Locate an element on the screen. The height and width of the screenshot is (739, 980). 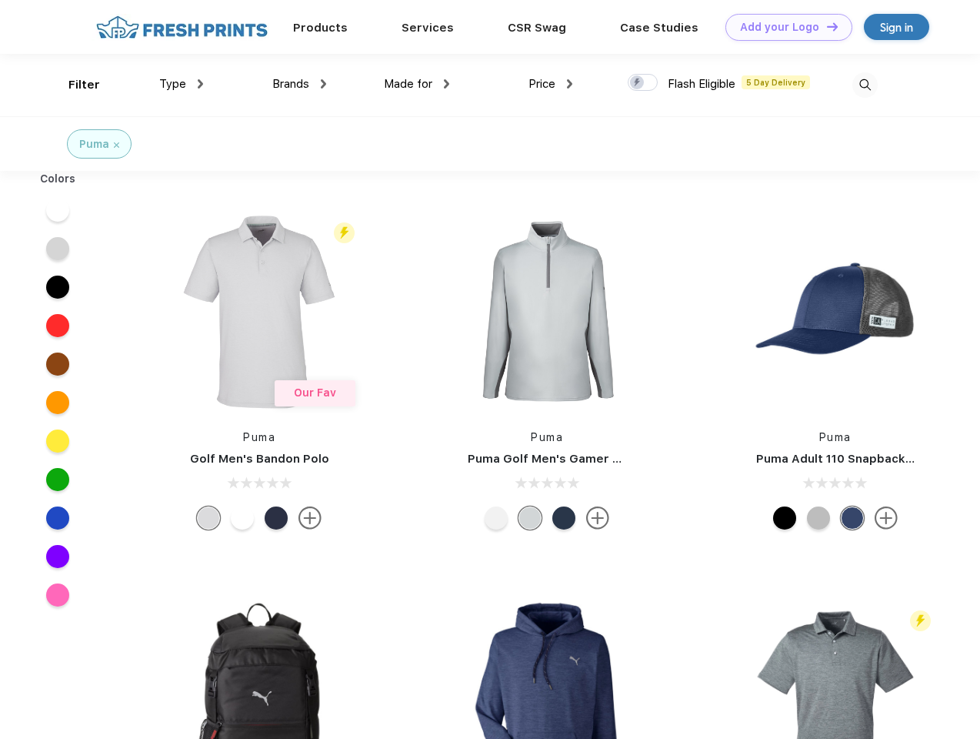
a: Sign in is located at coordinates (896, 27).